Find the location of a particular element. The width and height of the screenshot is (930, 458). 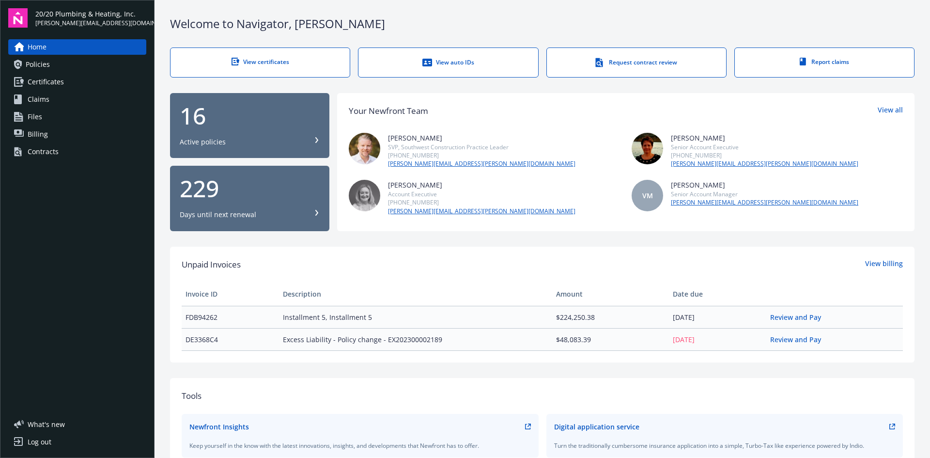

th: Amount is located at coordinates (610, 294).